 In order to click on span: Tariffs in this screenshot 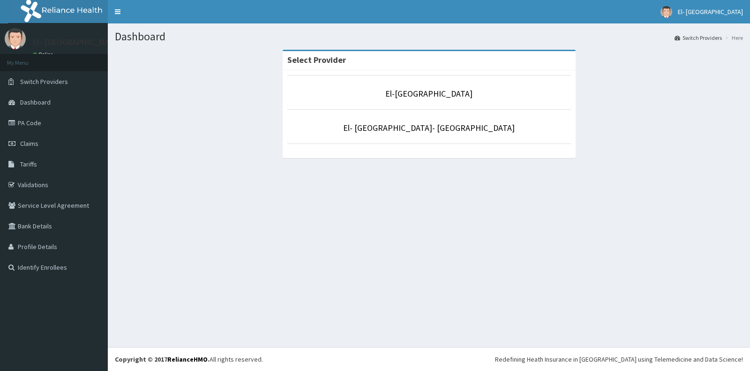, I will do `click(29, 164)`.